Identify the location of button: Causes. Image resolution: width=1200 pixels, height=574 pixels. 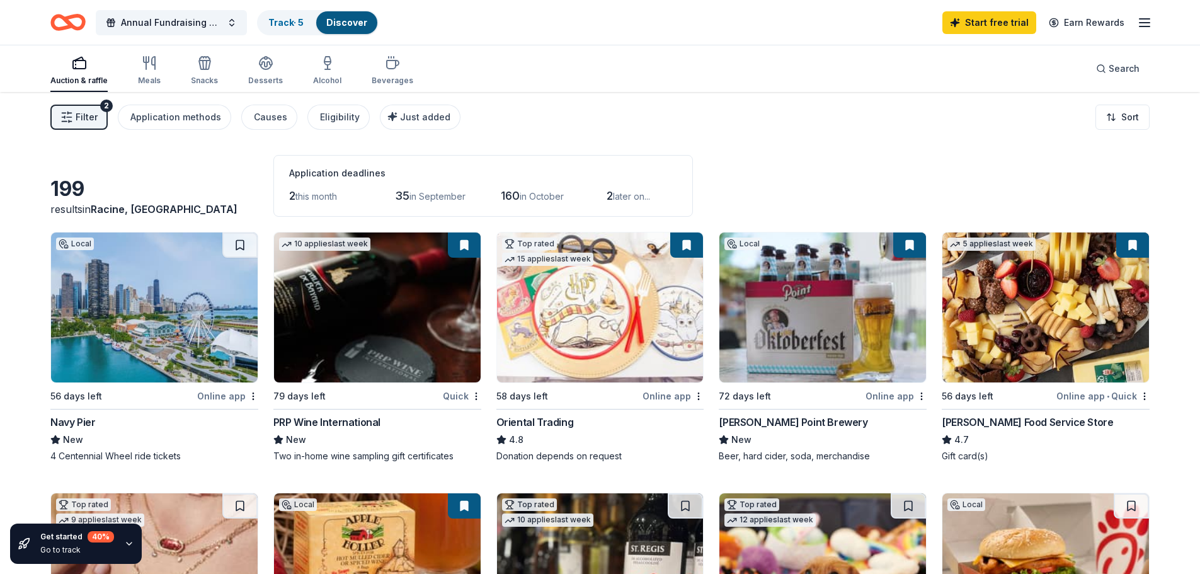
(269, 117).